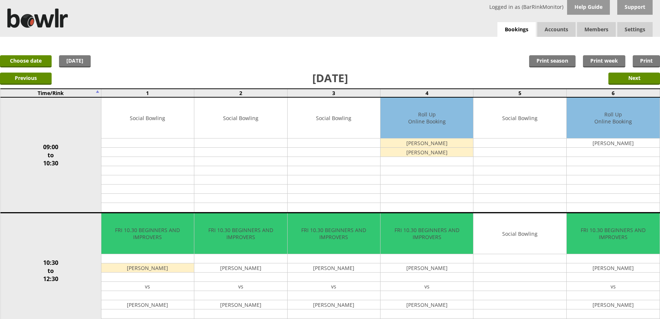 The width and height of the screenshot is (660, 319). I want to click on span: Accounts, so click(556, 29).